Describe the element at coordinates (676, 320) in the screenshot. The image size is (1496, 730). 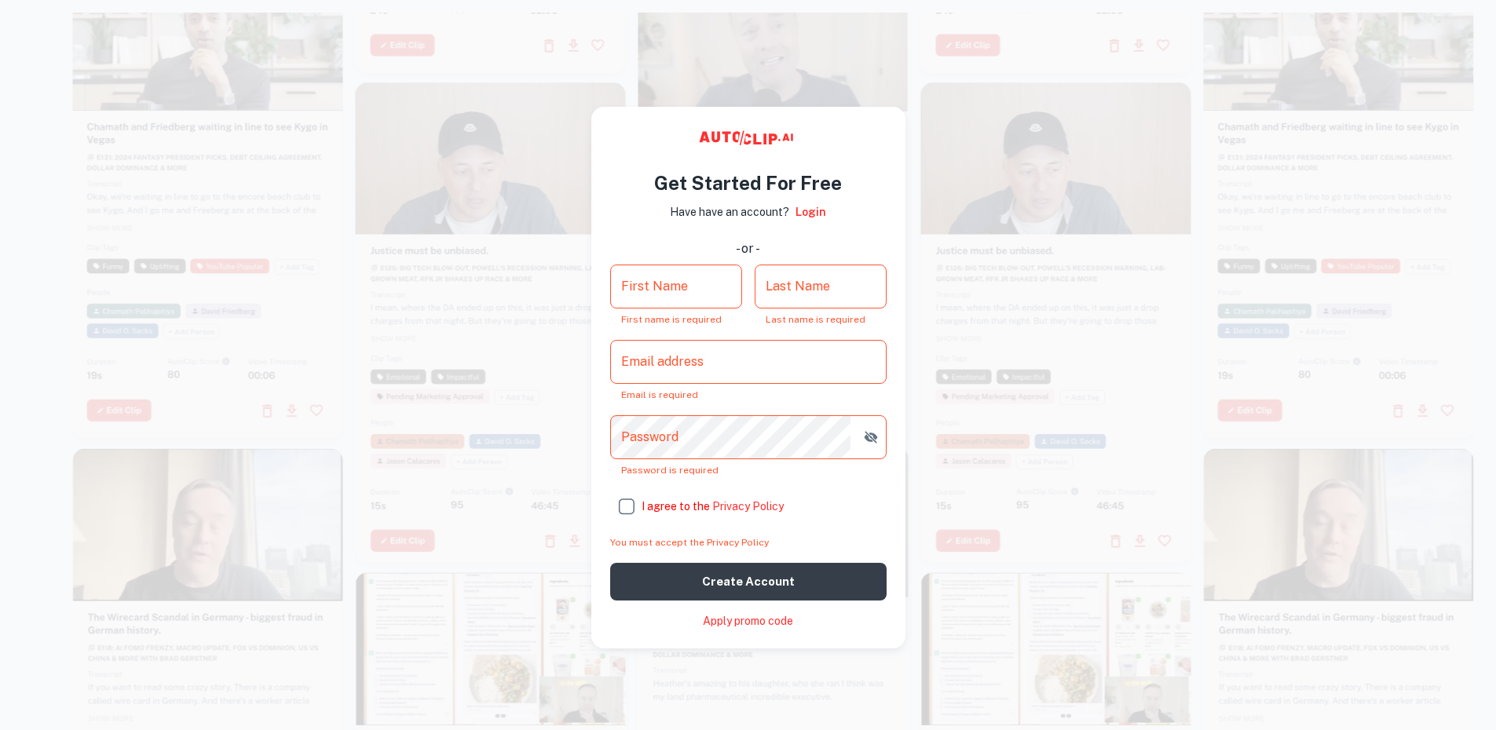
I see `div: First name is required` at that location.